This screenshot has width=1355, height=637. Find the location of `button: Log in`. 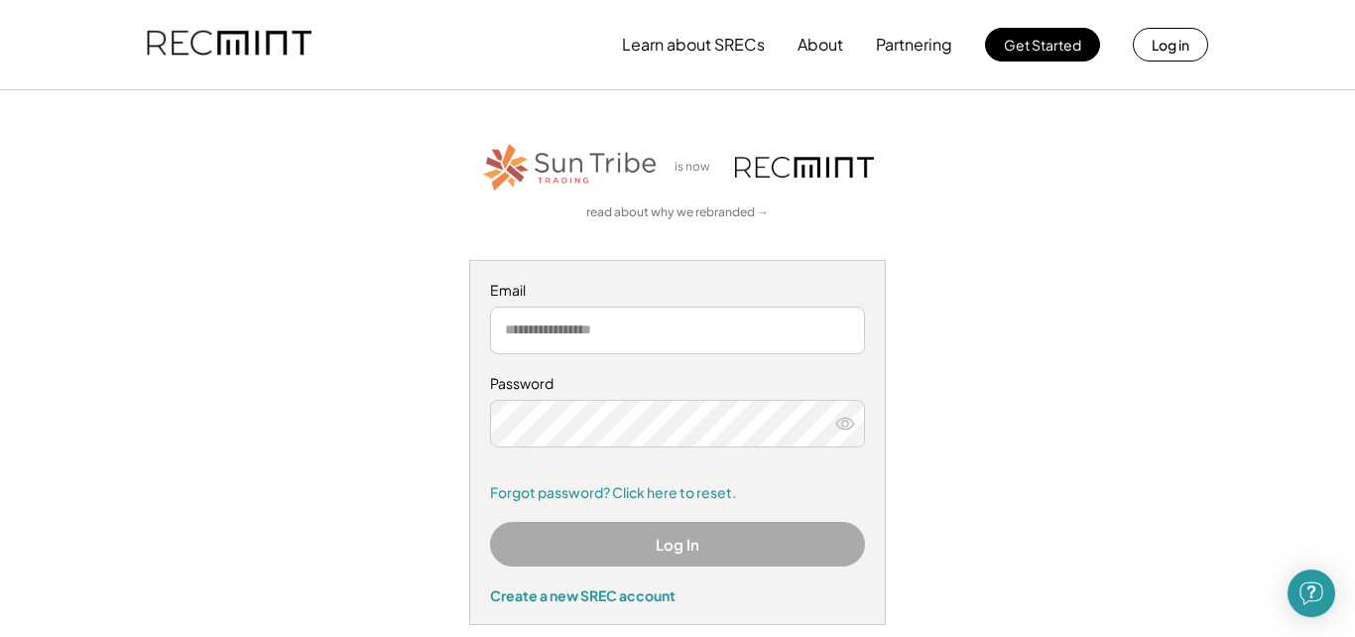

button: Log in is located at coordinates (1171, 45).